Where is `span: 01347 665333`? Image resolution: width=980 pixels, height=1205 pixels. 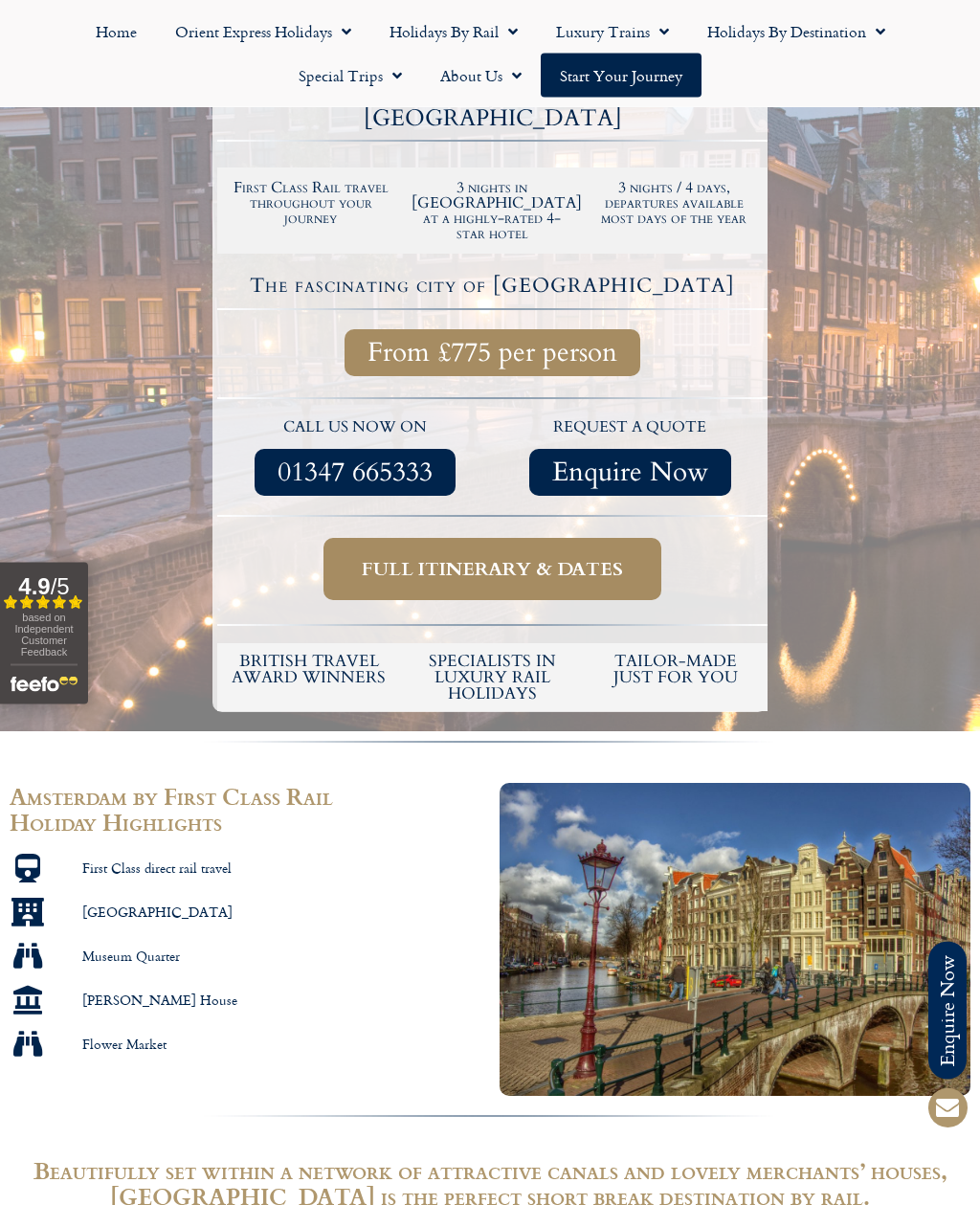 span: 01347 665333 is located at coordinates (355, 472).